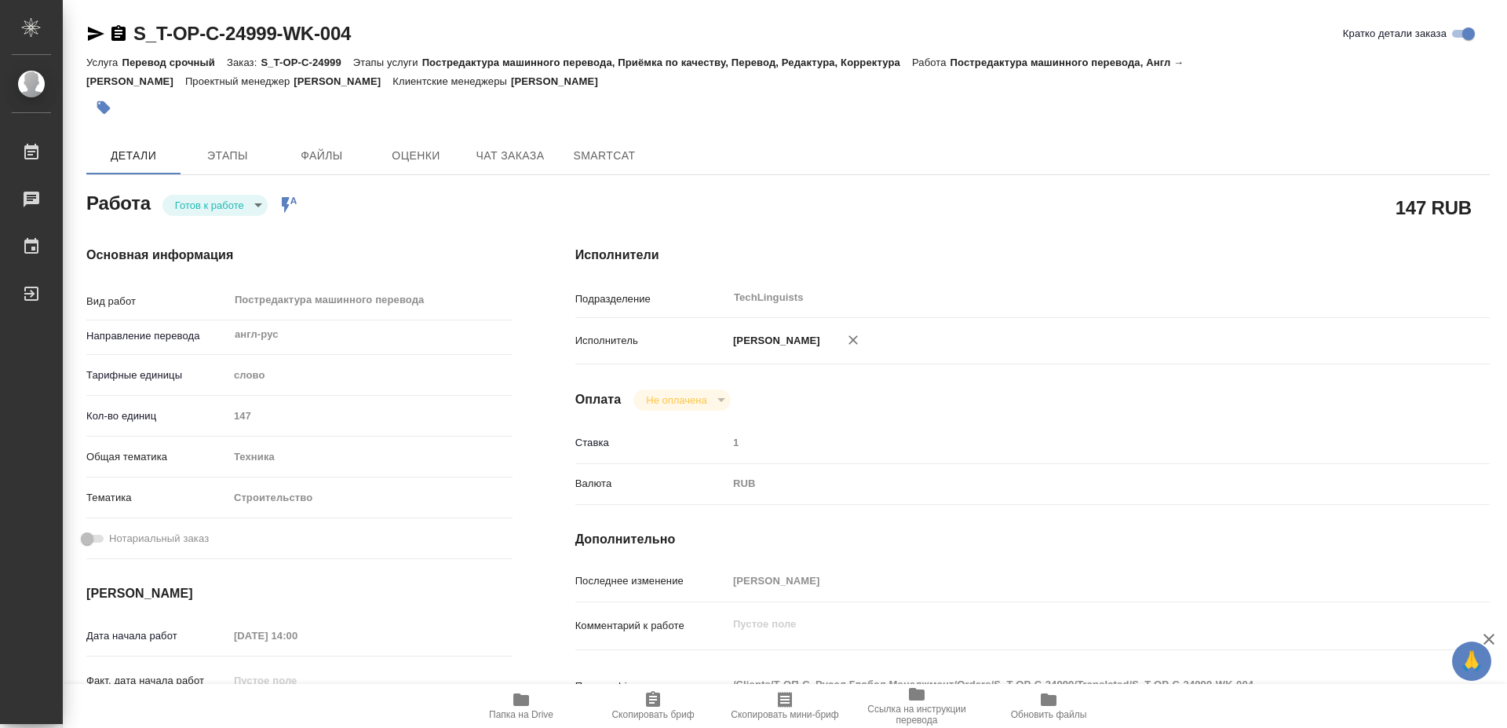 The image size is (1507, 728). What do you see at coordinates (119, 202) in the screenshot?
I see `h2: Работа` at bounding box center [119, 202].